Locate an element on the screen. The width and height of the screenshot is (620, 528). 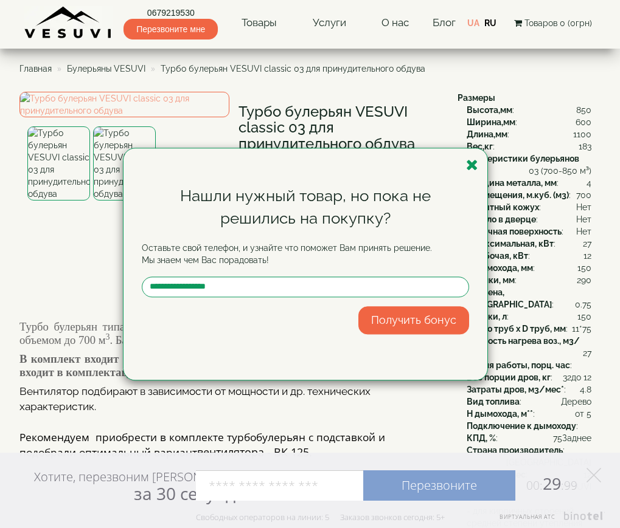
div: Свободных операторов на линии: 5 Заказов звонков сегодня: 5+ is located at coordinates (320, 518).